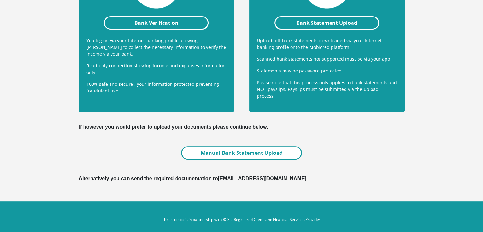  Describe the element at coordinates (156, 69) in the screenshot. I see `p: Read-only connection showing income and expanses information only.` at that location.